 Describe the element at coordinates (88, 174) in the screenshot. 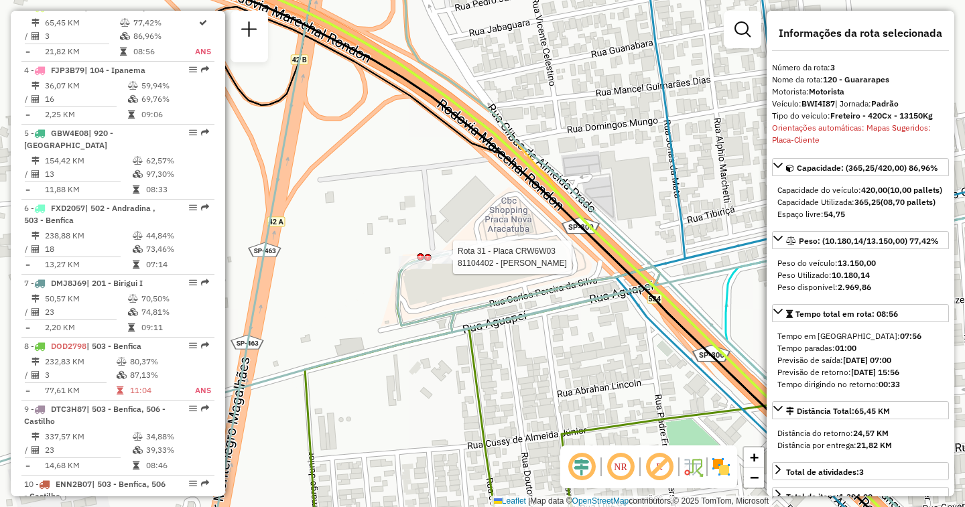

I see `td: 13` at that location.